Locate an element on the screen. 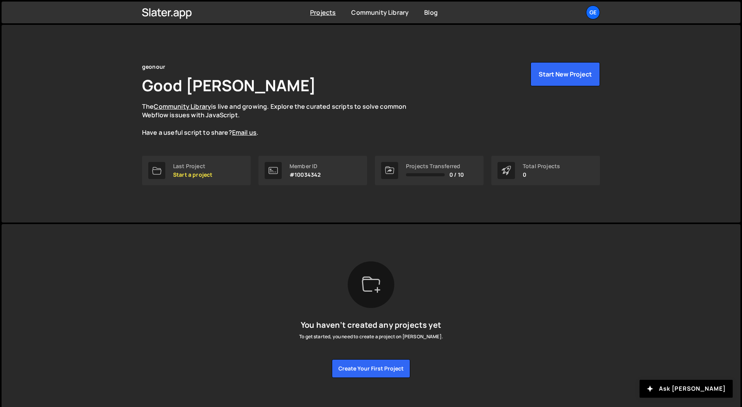  a: Last Project Start a project is located at coordinates (196, 170).